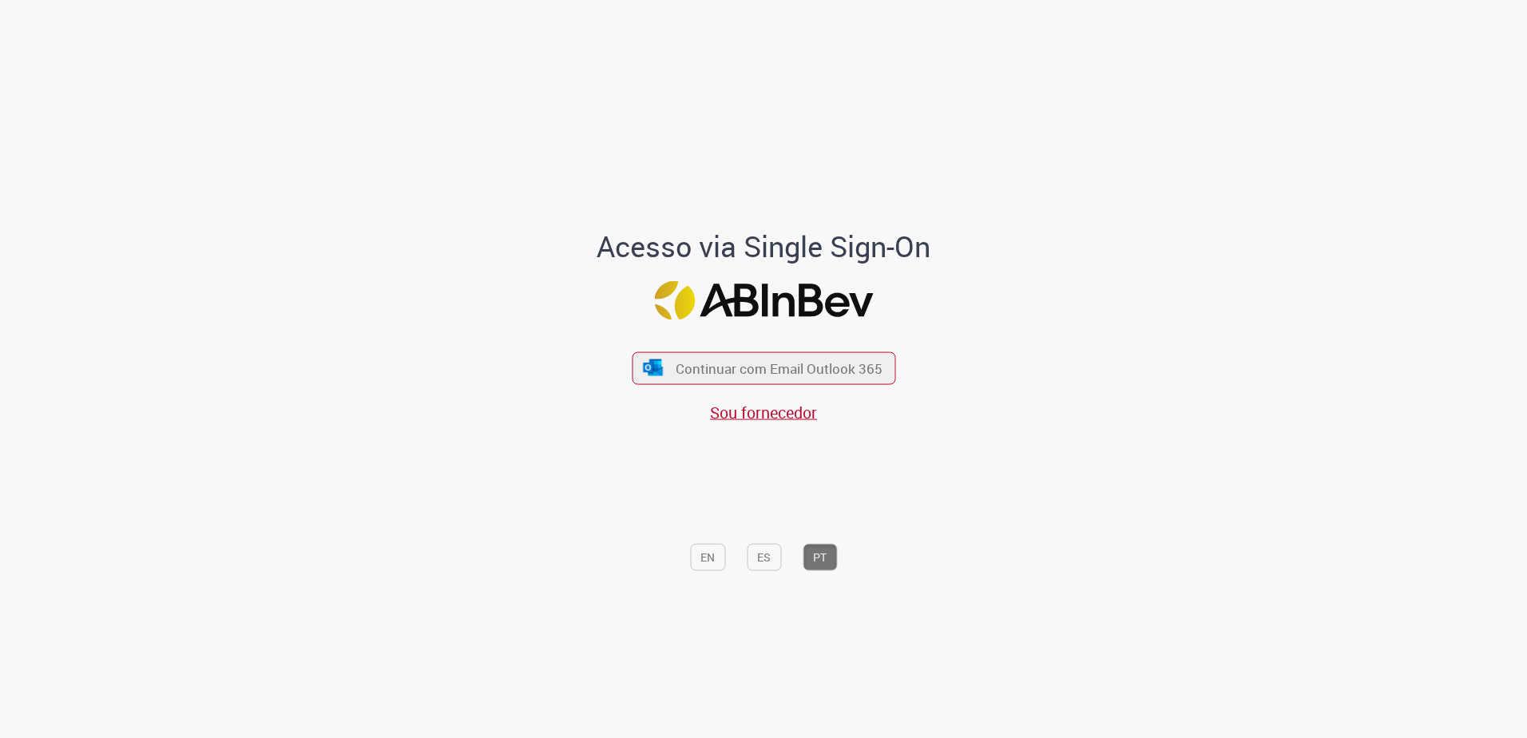 This screenshot has height=738, width=1527. Describe the element at coordinates (764, 300) in the screenshot. I see `img: Logo ABInBev` at that location.